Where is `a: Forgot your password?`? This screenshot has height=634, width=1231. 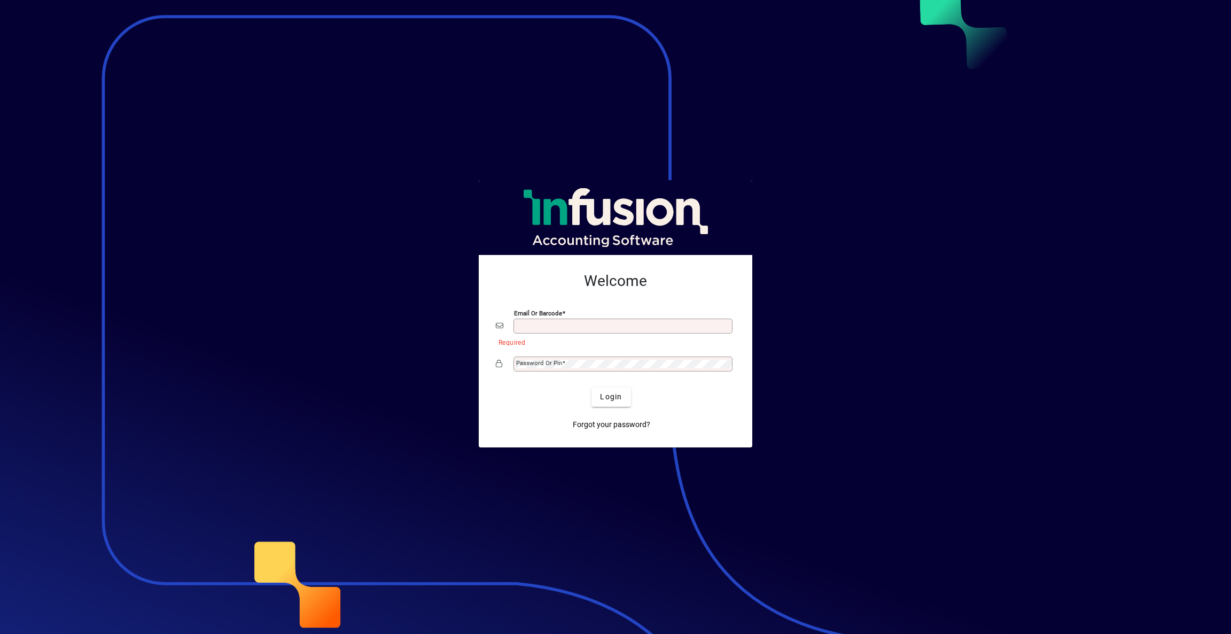 a: Forgot your password? is located at coordinates (611, 425).